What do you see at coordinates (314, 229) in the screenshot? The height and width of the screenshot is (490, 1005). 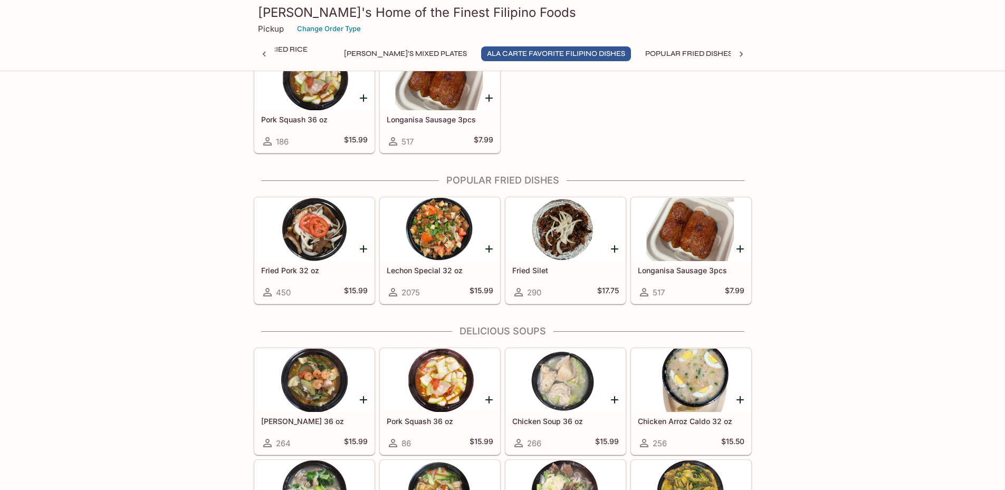 I see `div: Fried Pork 32 oz` at bounding box center [314, 229].